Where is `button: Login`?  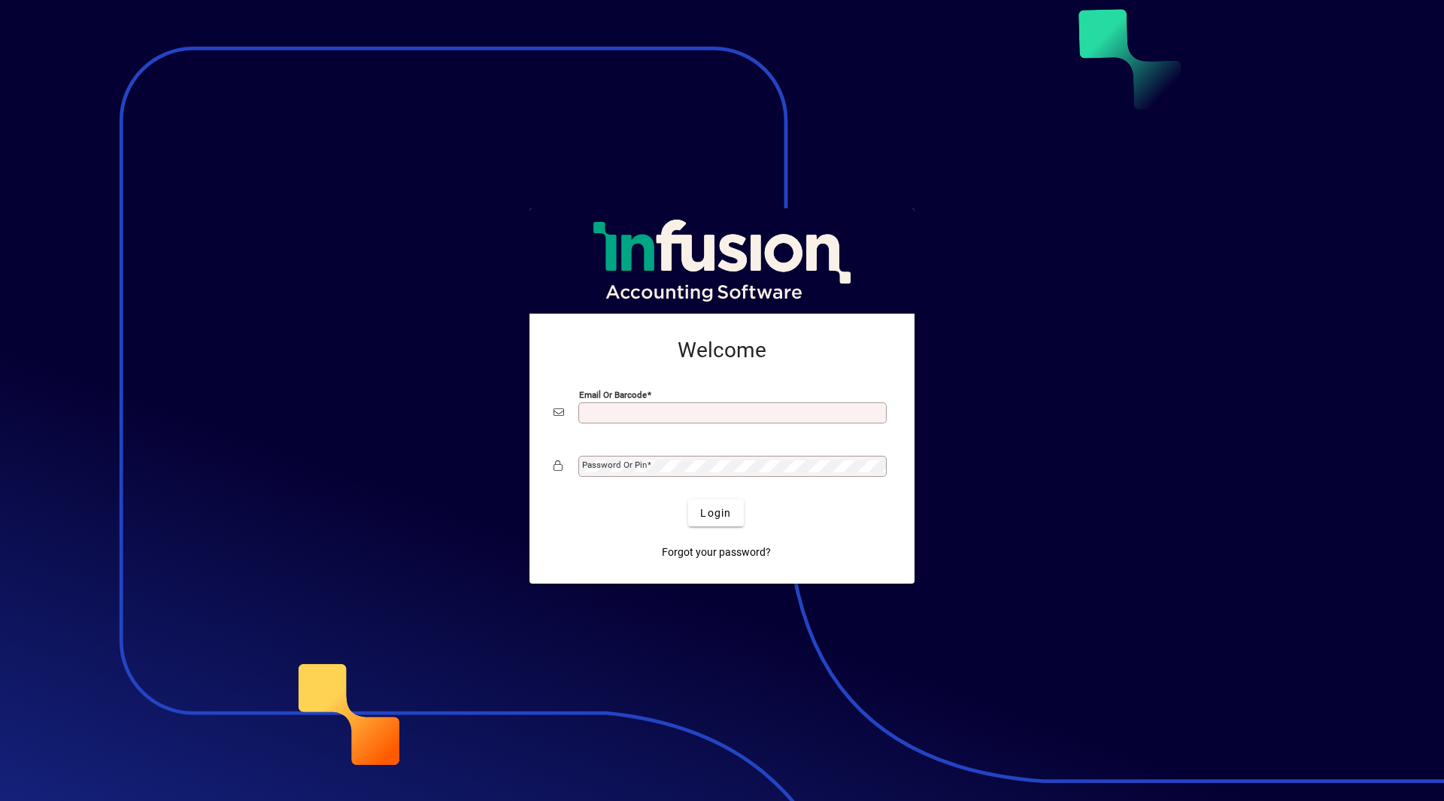
button: Login is located at coordinates (715, 513).